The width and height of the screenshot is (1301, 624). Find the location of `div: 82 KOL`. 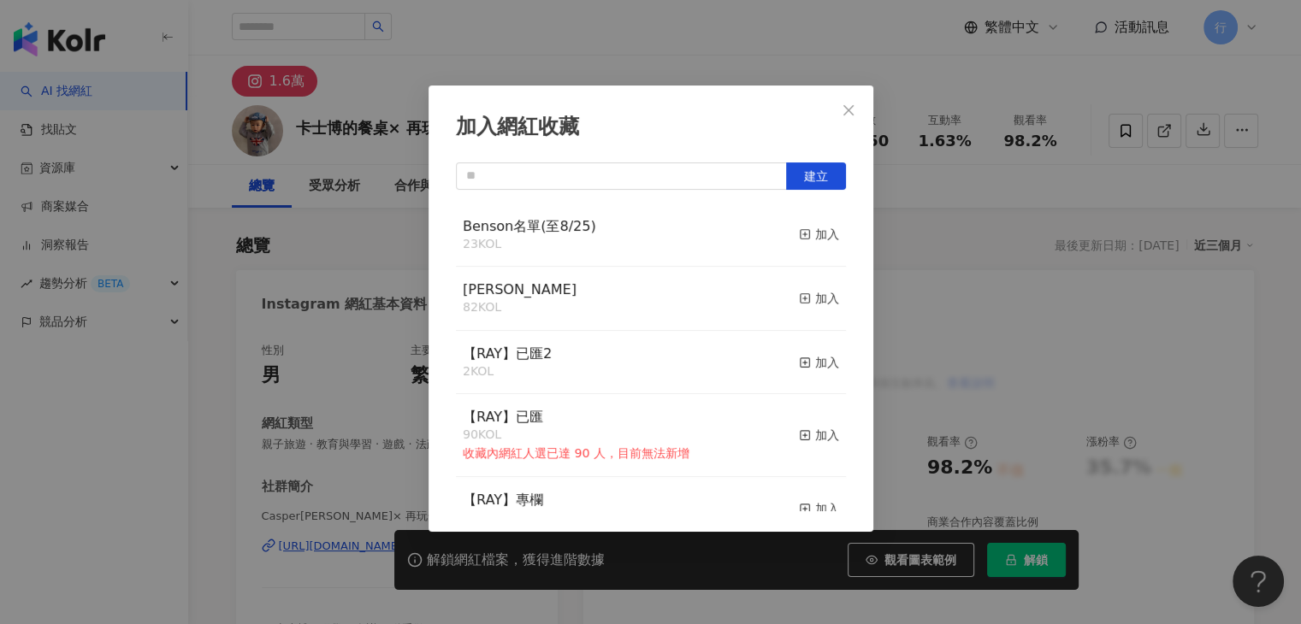

div: 82 KOL is located at coordinates (519, 308).